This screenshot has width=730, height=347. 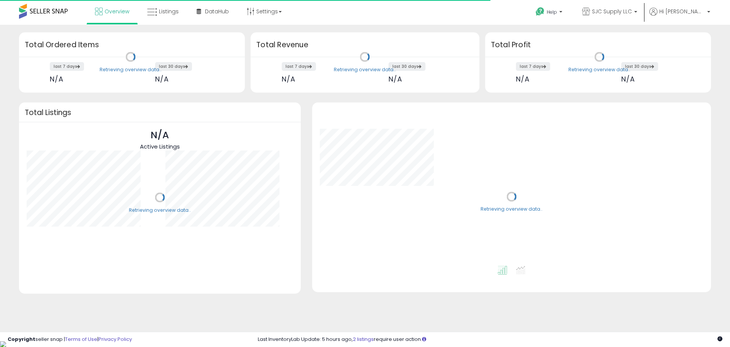 I want to click on span: Overview, so click(x=117, y=11).